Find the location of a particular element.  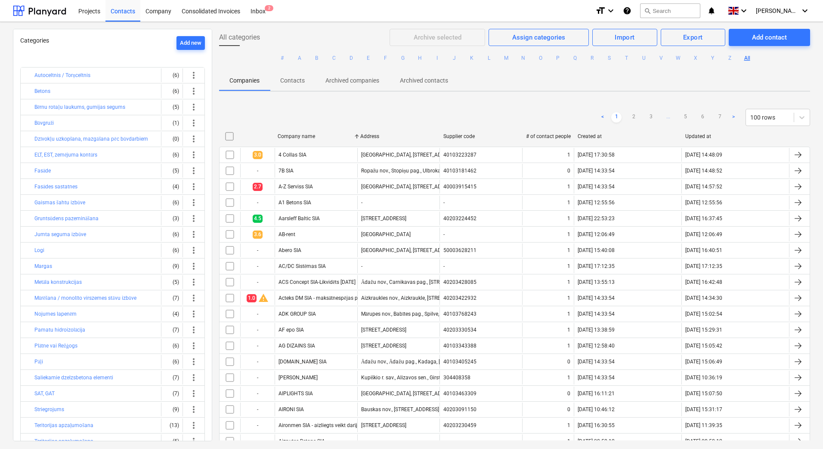

div: AF epo SIA is located at coordinates (291, 330).